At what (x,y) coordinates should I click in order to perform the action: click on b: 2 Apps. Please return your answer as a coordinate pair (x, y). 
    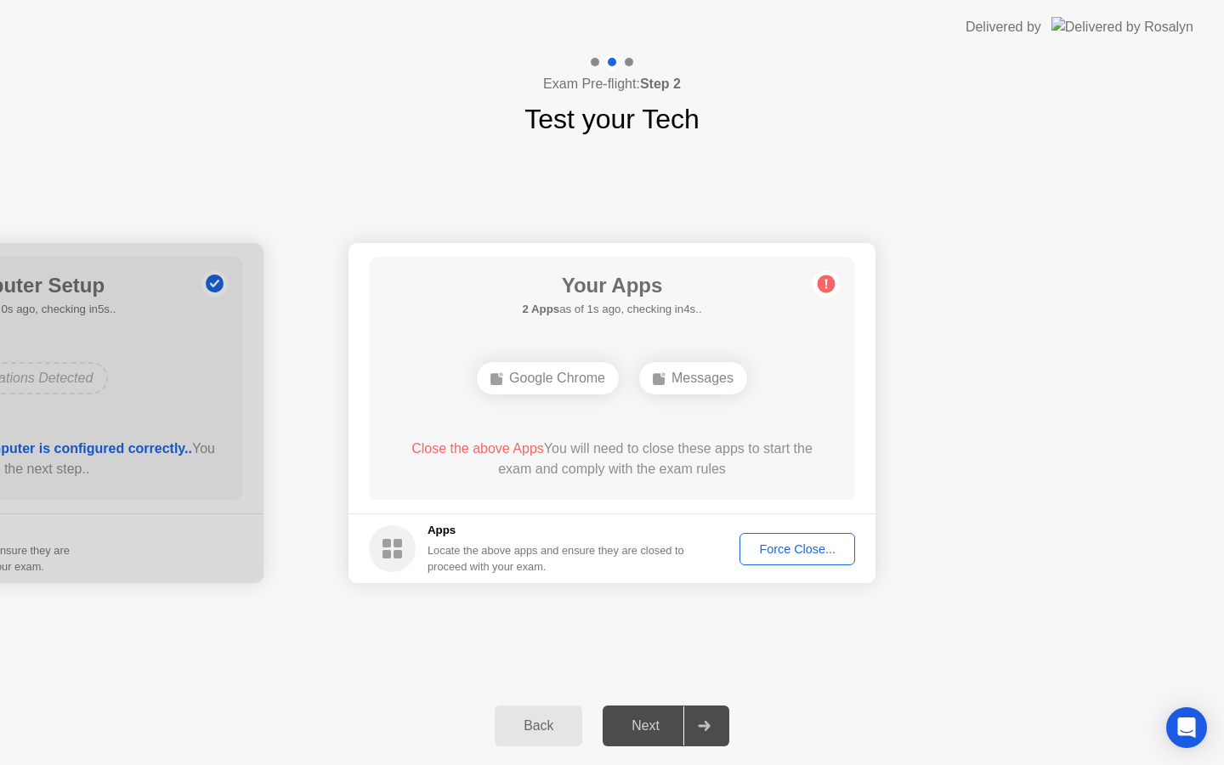
    Looking at the image, I should click on (541, 309).